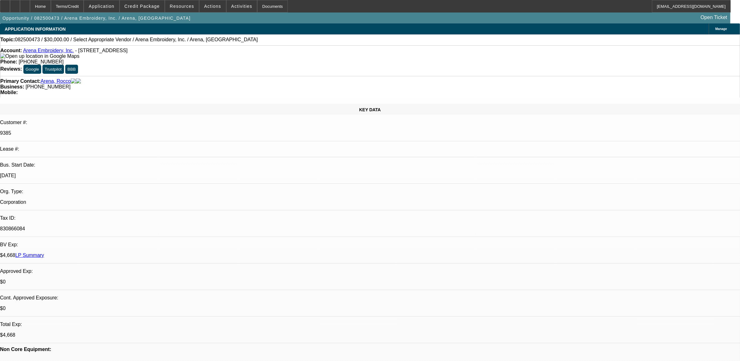 This screenshot has height=361, width=740. What do you see at coordinates (40, 56) in the screenshot?
I see `a: View Google Maps` at bounding box center [40, 56].